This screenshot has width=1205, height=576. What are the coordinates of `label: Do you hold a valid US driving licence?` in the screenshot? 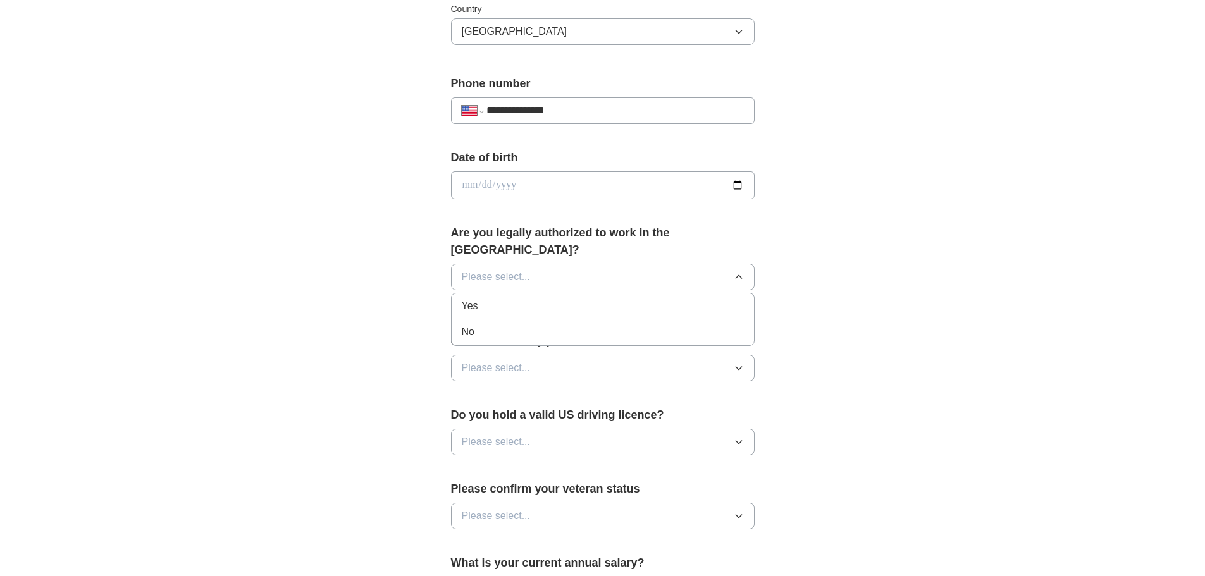 It's located at (603, 415).